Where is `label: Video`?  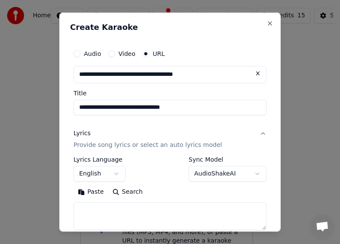 label: Video is located at coordinates (127, 53).